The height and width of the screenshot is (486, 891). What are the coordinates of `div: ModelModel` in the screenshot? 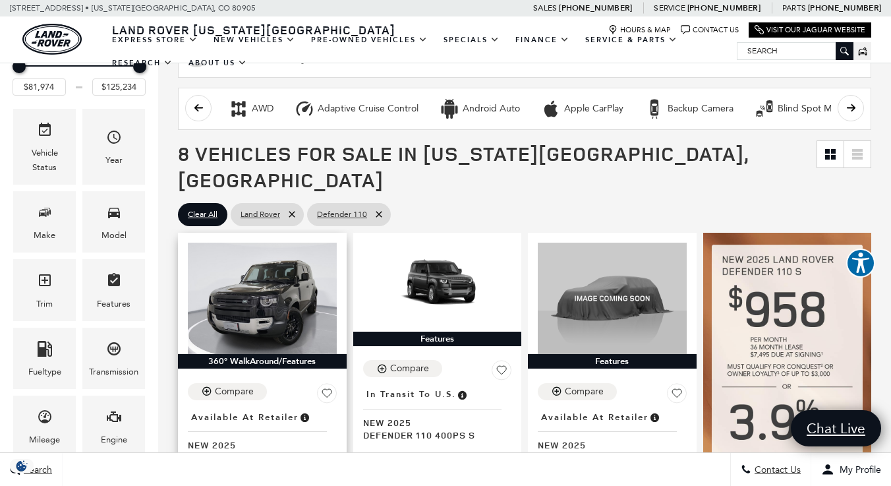 It's located at (113, 221).